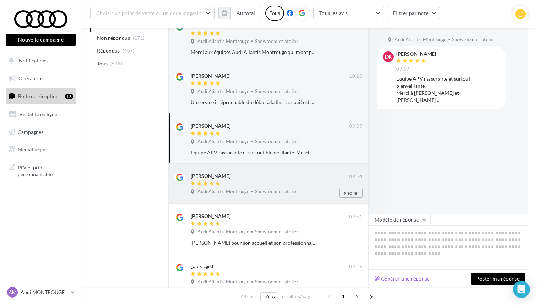 Image resolution: width=537 pixels, height=305 pixels. What do you see at coordinates (33, 60) in the screenshot?
I see `span: Notifications` at bounding box center [33, 60].